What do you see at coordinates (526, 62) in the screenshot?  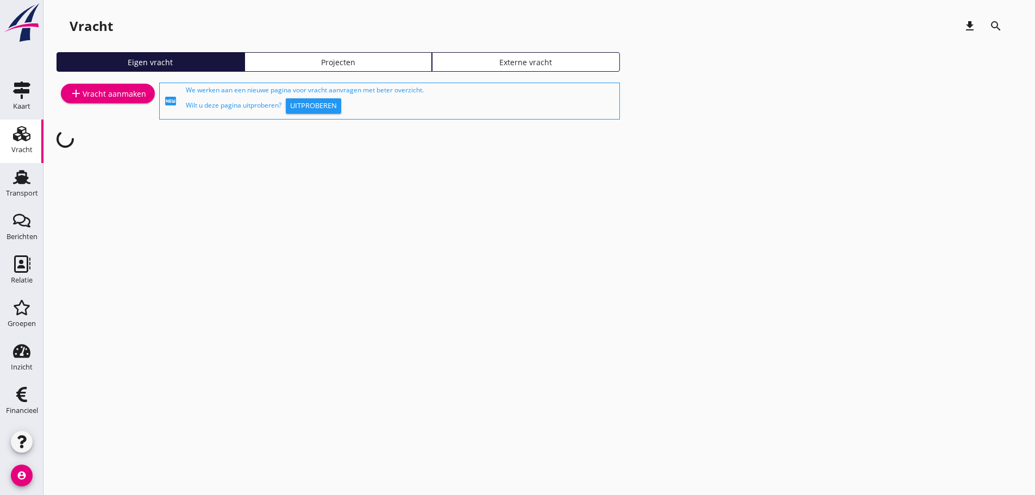 I see `a: Externe vracht` at bounding box center [526, 62].